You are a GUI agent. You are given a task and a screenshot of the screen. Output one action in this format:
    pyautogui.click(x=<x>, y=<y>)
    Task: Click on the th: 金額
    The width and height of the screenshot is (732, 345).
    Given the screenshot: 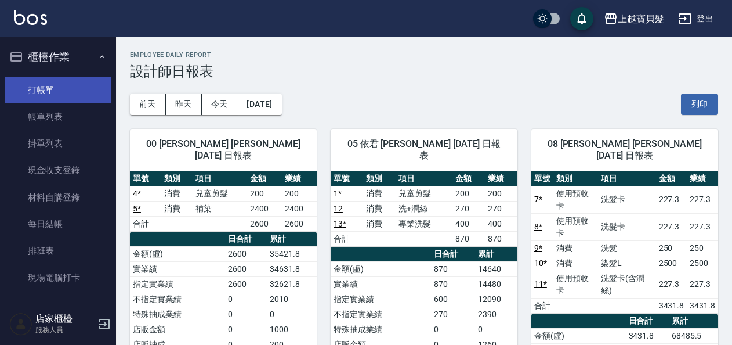 What is the action you would take?
    pyautogui.click(x=469, y=179)
    